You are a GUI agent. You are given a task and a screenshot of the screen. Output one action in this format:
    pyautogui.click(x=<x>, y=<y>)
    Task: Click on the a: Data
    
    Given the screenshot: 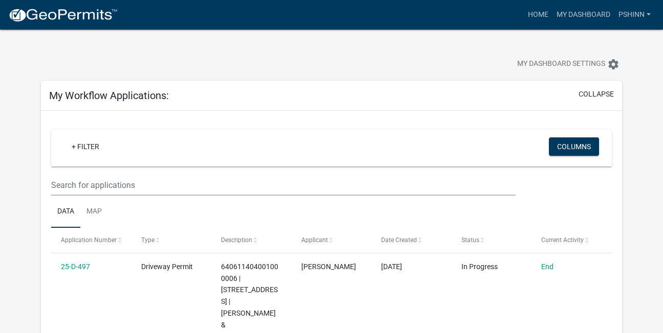 What is the action you would take?
    pyautogui.click(x=65, y=212)
    